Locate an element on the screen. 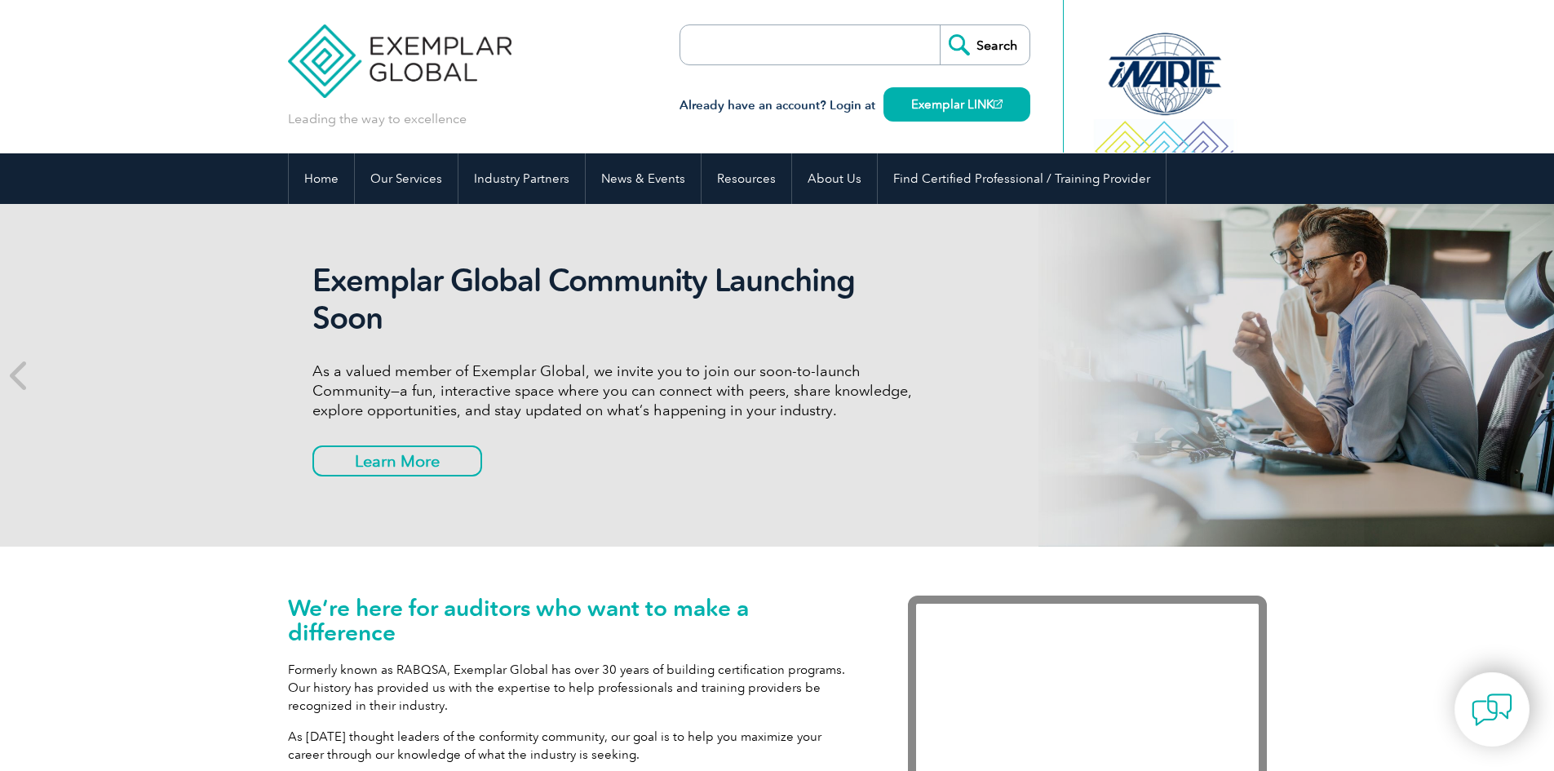 The height and width of the screenshot is (771, 1554). a: About Us is located at coordinates (834, 179).